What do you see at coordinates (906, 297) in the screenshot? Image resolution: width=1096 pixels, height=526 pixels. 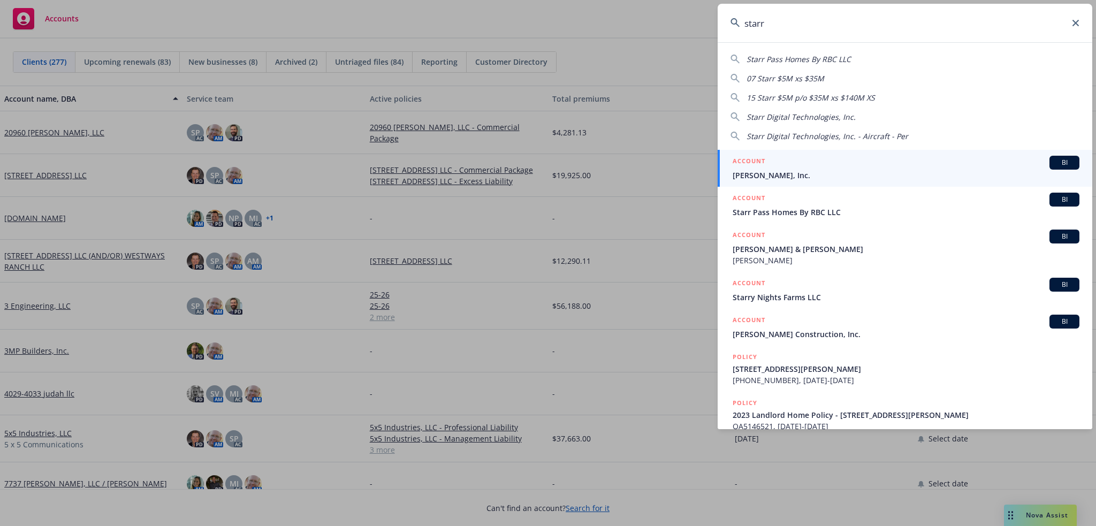 I see `span: Starry Nights Farms LLC` at bounding box center [906, 297].